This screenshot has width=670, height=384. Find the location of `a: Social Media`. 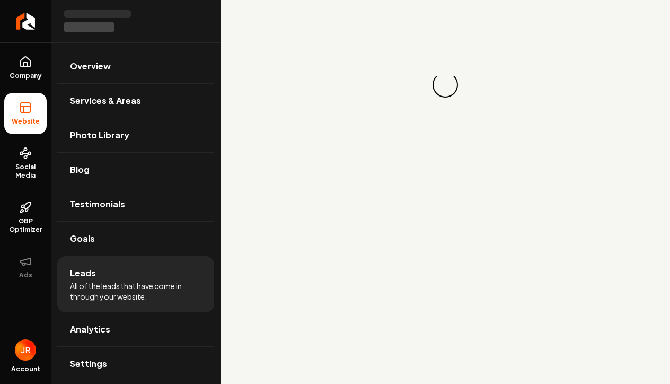

a: Social Media is located at coordinates (25, 163).